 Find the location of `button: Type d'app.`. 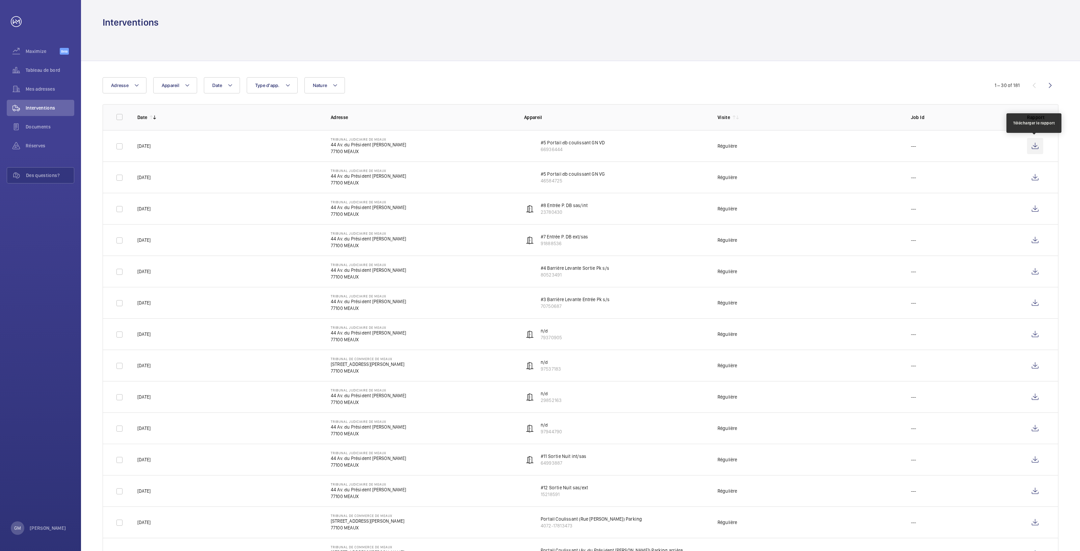

button: Type d'app. is located at coordinates (272, 85).